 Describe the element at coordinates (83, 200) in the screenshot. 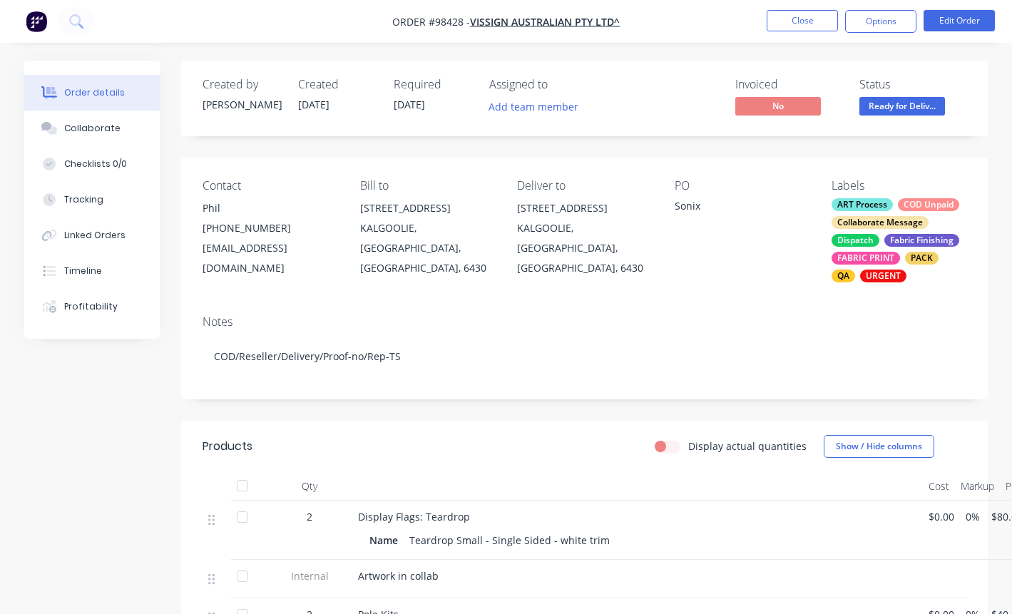

I see `div: Tracking` at that location.